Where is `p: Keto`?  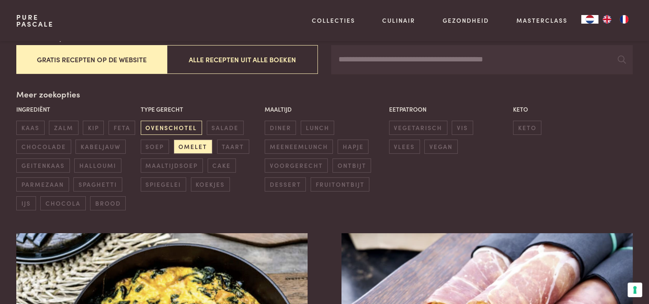
p: Keto is located at coordinates (573, 109).